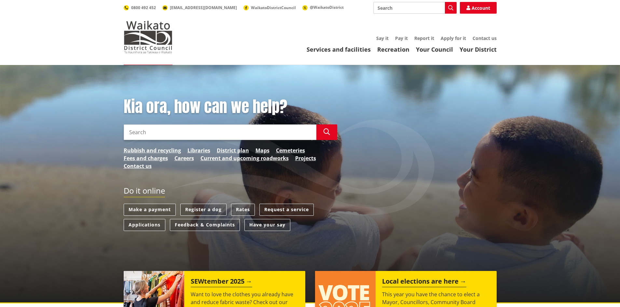 The height and width of the screenshot is (307, 620). Describe the element at coordinates (478, 8) in the screenshot. I see `a: Account` at that location.